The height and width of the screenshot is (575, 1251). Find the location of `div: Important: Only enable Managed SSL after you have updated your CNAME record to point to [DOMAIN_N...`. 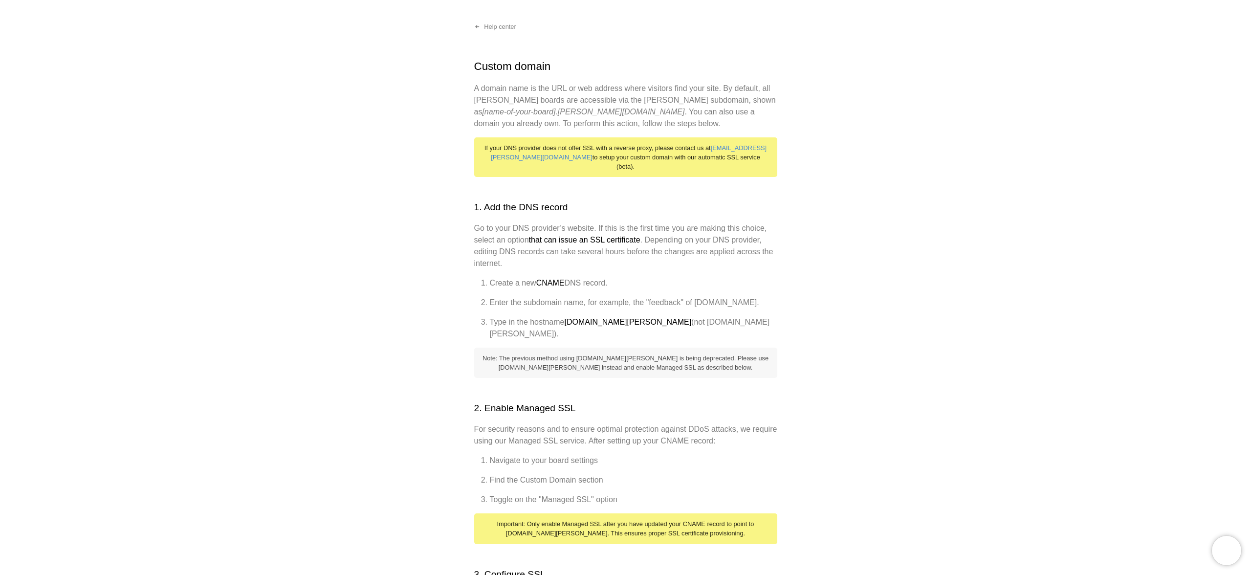

div: Important: Only enable Managed SSL after you have updated your CNAME record to point to [DOMAIN_N... is located at coordinates (626, 528).